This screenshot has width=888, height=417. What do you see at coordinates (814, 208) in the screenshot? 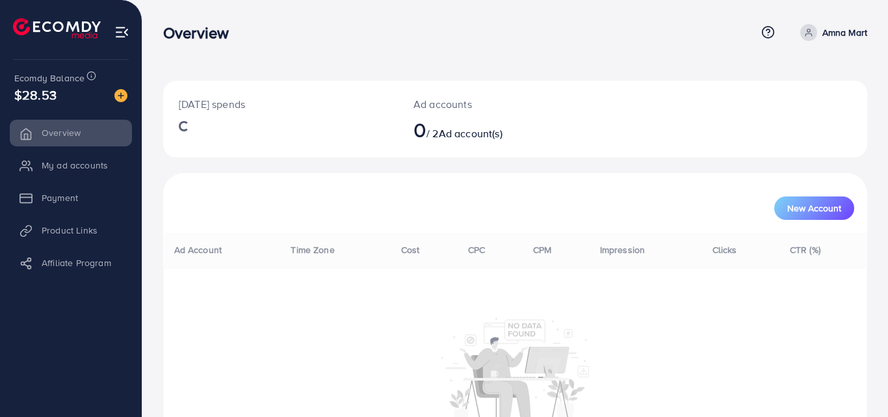
I see `span: New Account` at bounding box center [814, 208].